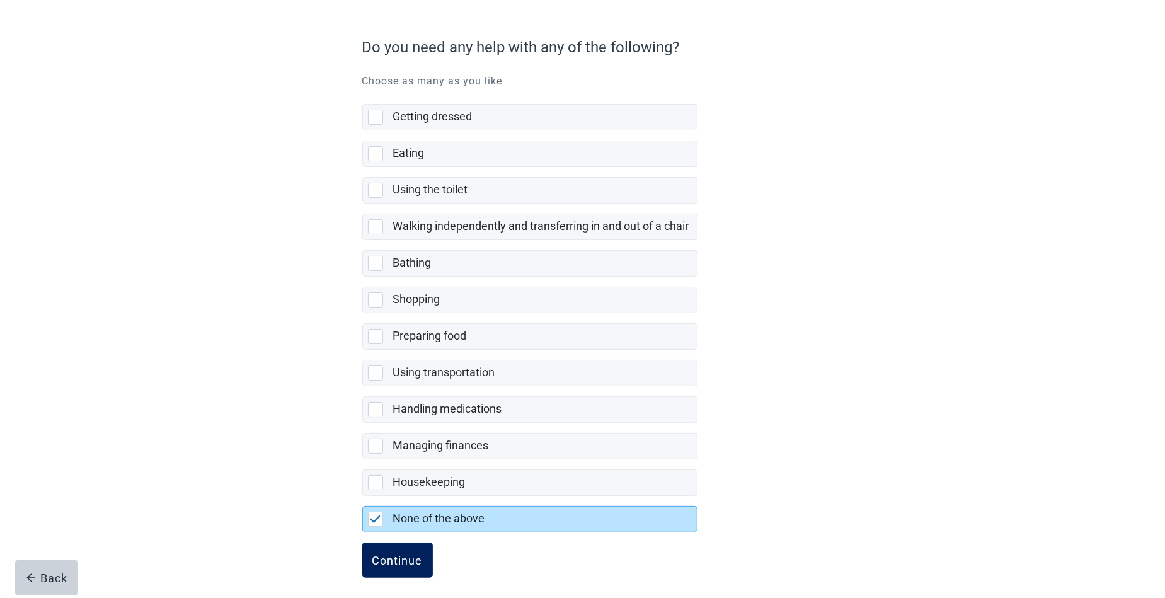  What do you see at coordinates (416, 299) in the screenshot?
I see `label: Shopping` at bounding box center [416, 299].